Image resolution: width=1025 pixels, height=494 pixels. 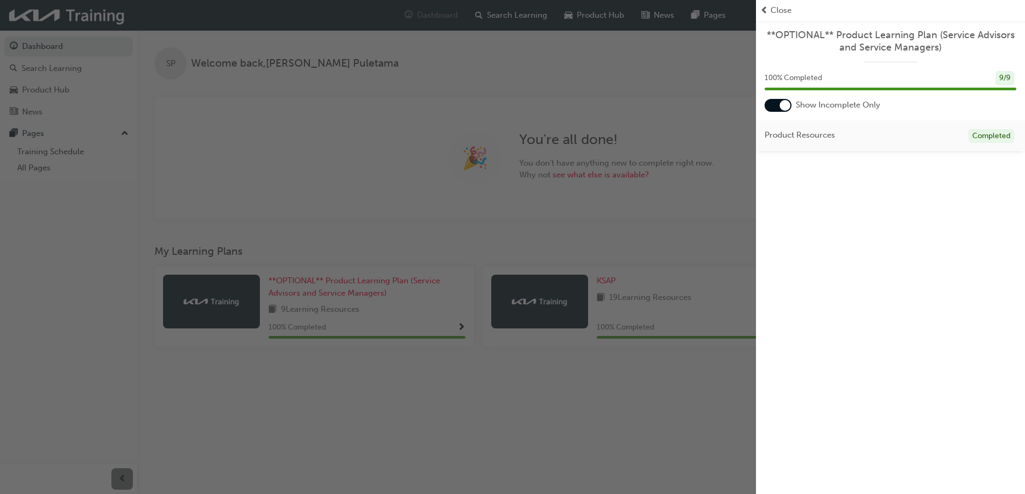 I want to click on span: Show Incomplete Only, so click(x=838, y=105).